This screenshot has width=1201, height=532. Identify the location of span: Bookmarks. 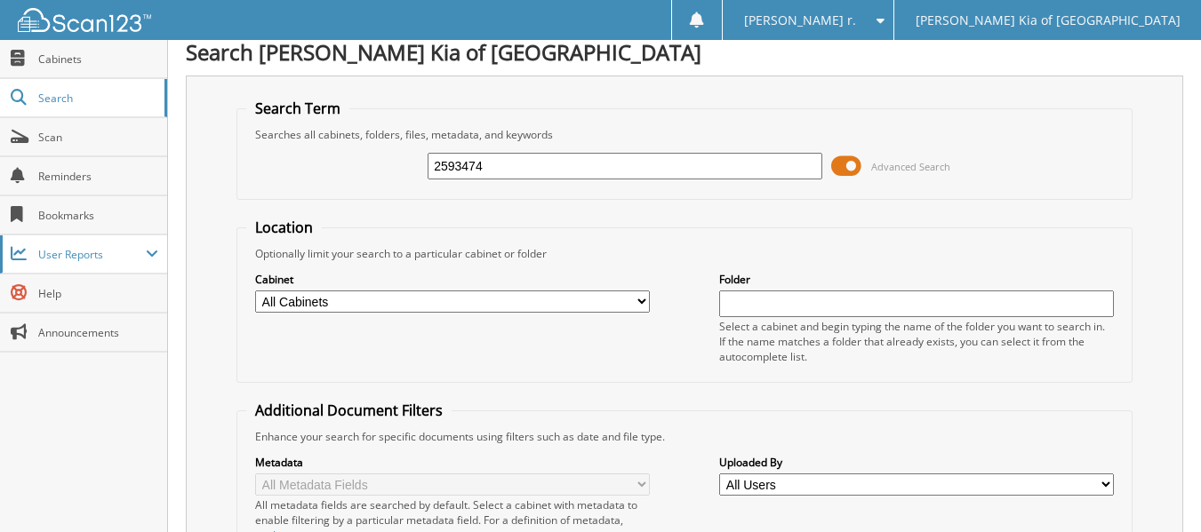
(98, 215).